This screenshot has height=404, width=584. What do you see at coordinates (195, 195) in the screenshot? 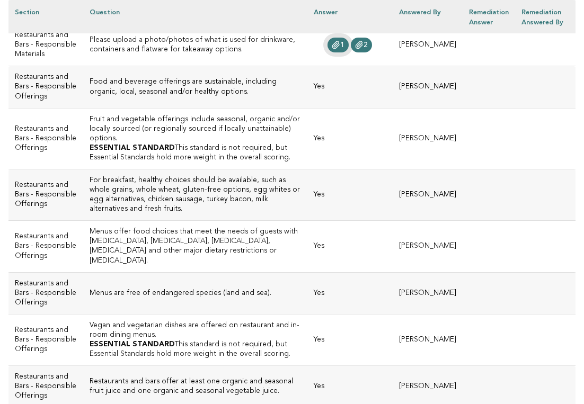
I see `h3: For breakfast, healthy choices should be available, such as whole grains, whole wheat, gluten-fre...` at bounding box center [195, 195].